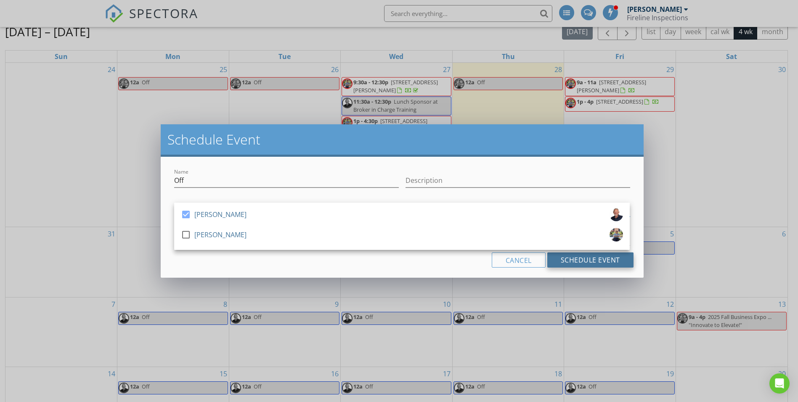  I want to click on button: Cancel, so click(519, 260).